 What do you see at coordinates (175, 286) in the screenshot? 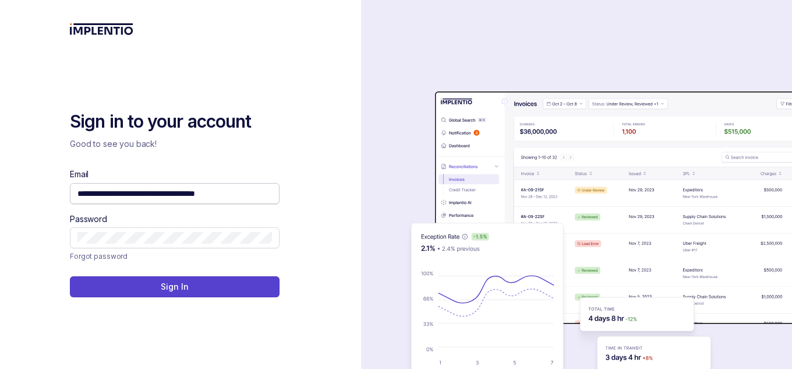
I see `button: Sign In` at bounding box center [175, 286].